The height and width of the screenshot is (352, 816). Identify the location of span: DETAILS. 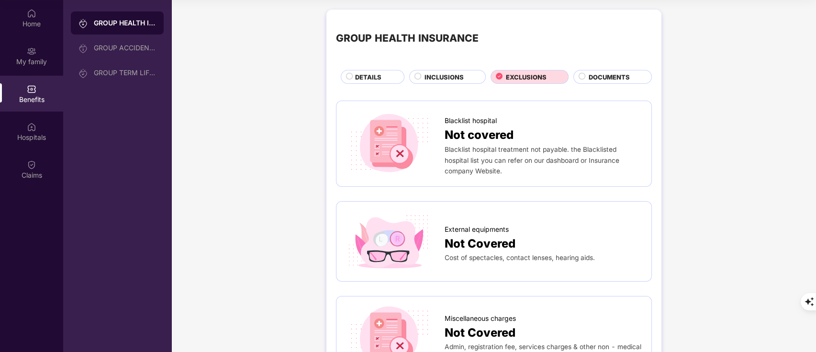
(368, 77).